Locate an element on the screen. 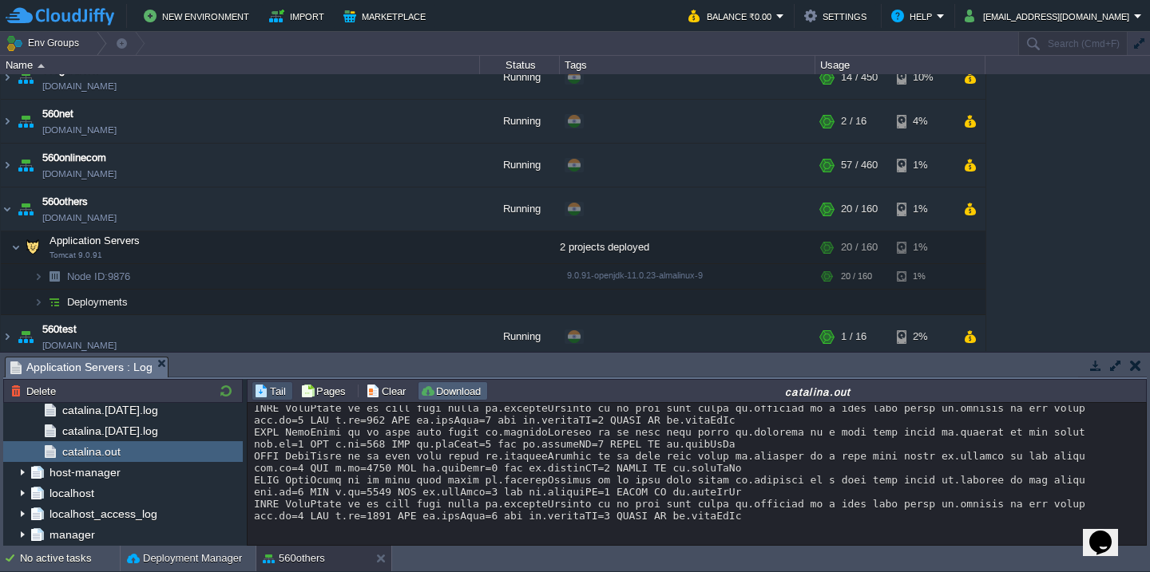 The image size is (1150, 572). div: 2 projects deployed is located at coordinates (687, 248).